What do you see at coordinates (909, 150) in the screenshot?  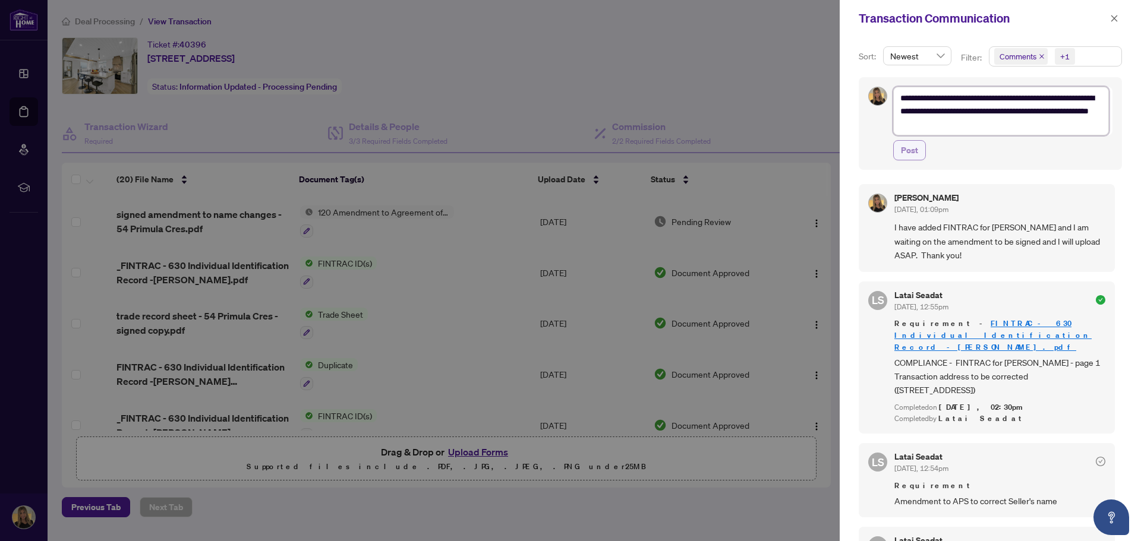 I see `span: Post` at bounding box center [909, 150].